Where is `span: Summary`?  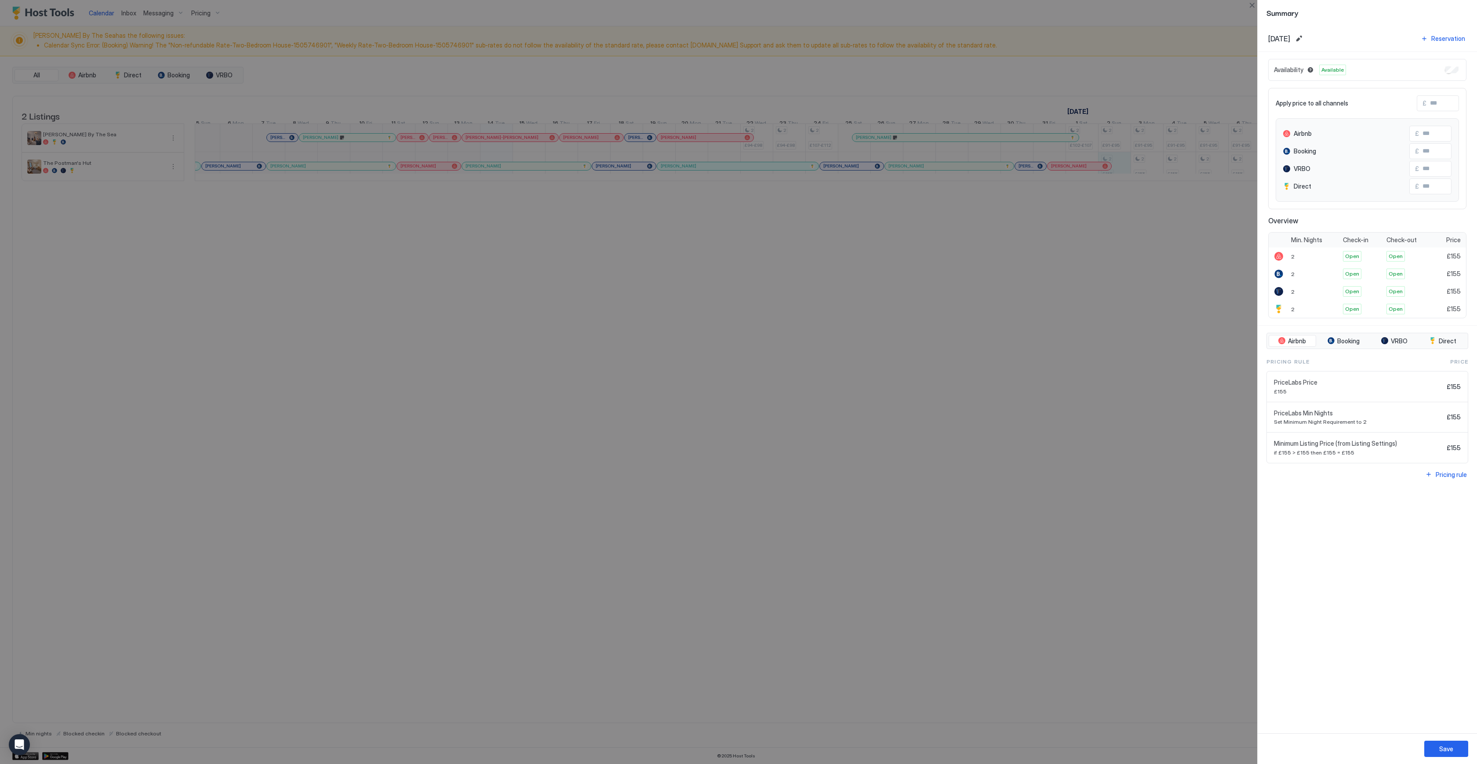 span: Summary is located at coordinates (1367, 12).